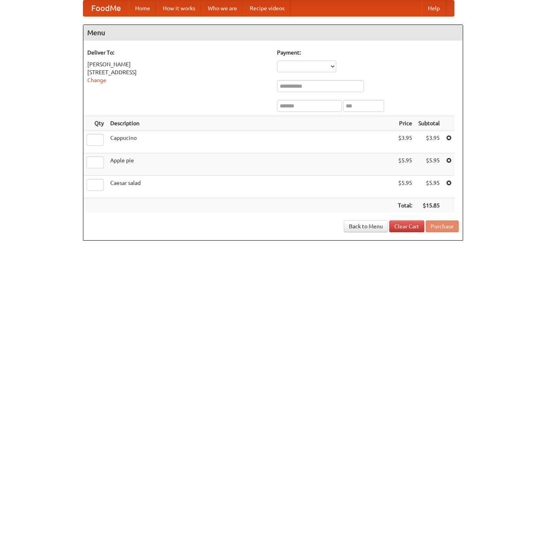  Describe the element at coordinates (143, 8) in the screenshot. I see `a: Home` at that location.